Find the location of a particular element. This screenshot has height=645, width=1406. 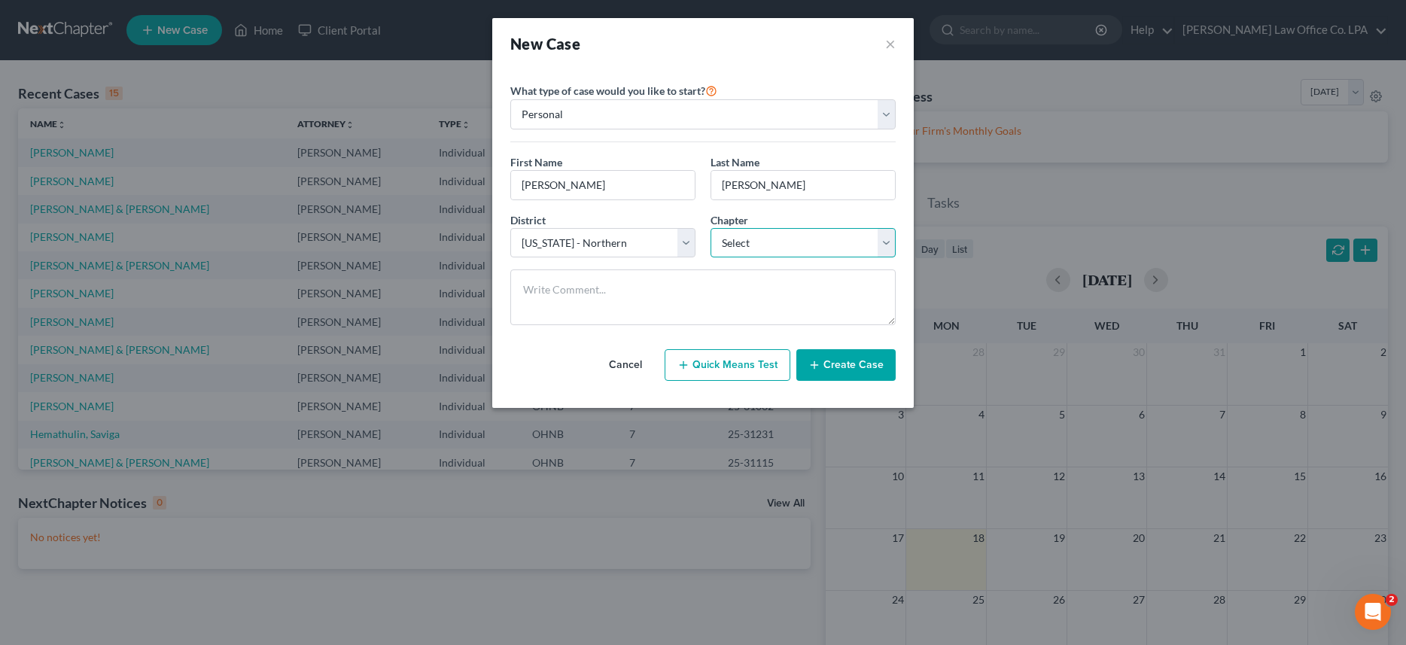

button: Create Case is located at coordinates (846, 365).